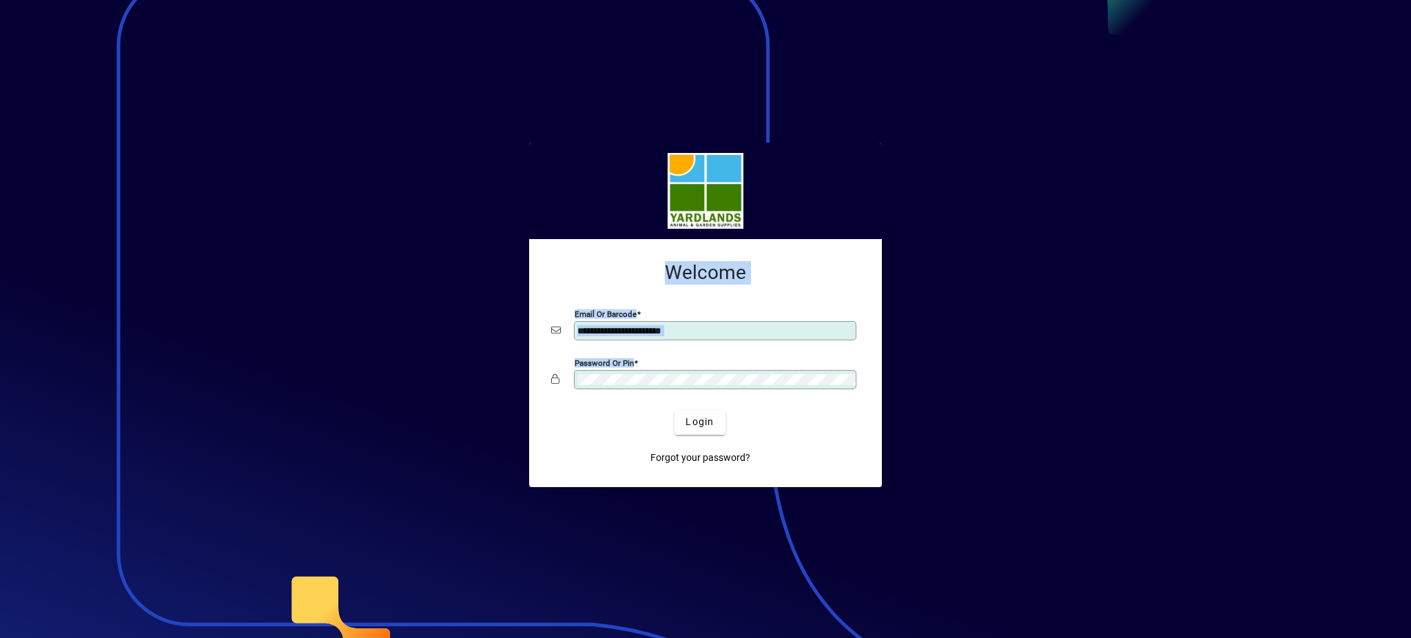 This screenshot has width=1411, height=638. Describe the element at coordinates (705, 273) in the screenshot. I see `h2: Welcome` at that location.